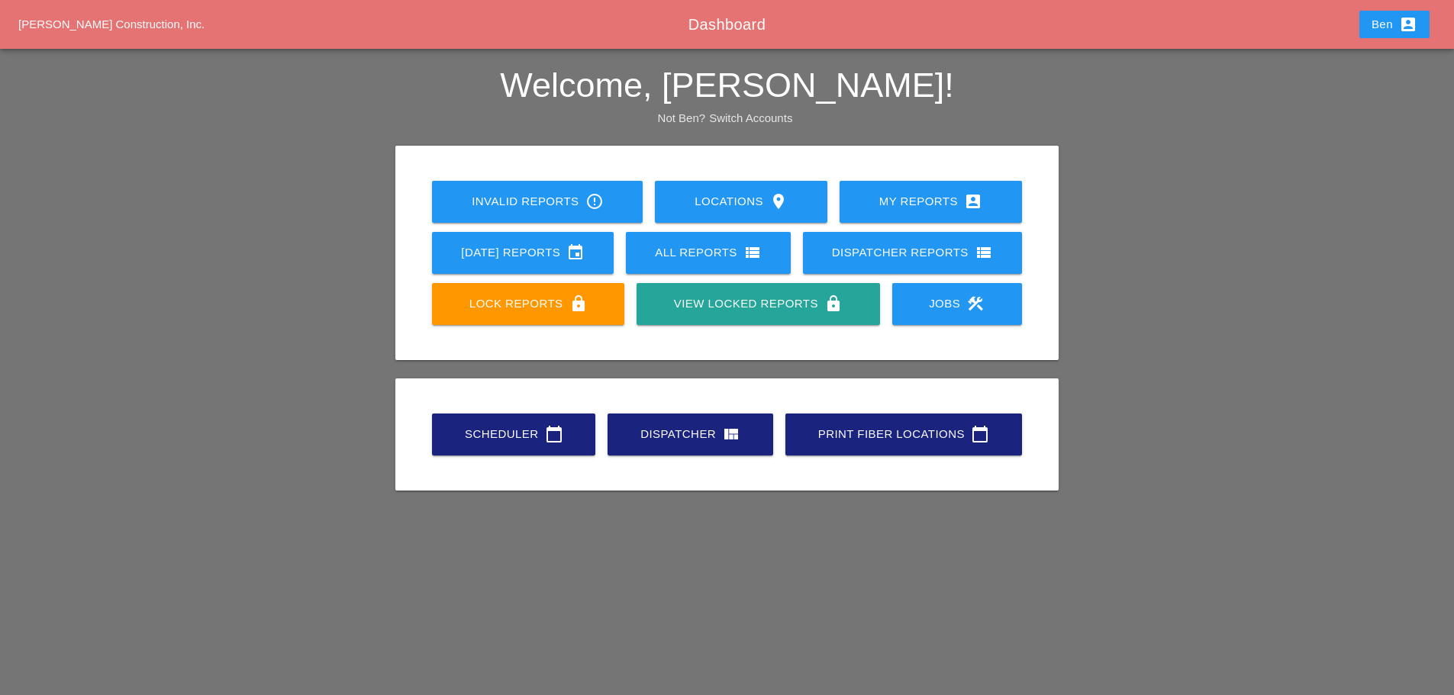 Image resolution: width=1454 pixels, height=695 pixels. Describe the element at coordinates (740, 201) in the screenshot. I see `a: Locations` at that location.